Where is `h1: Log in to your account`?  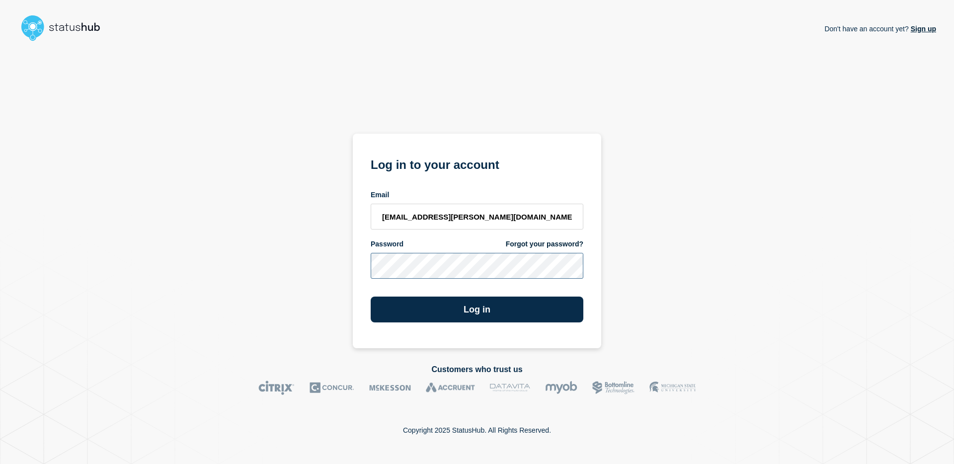 h1: Log in to your account is located at coordinates (477, 163).